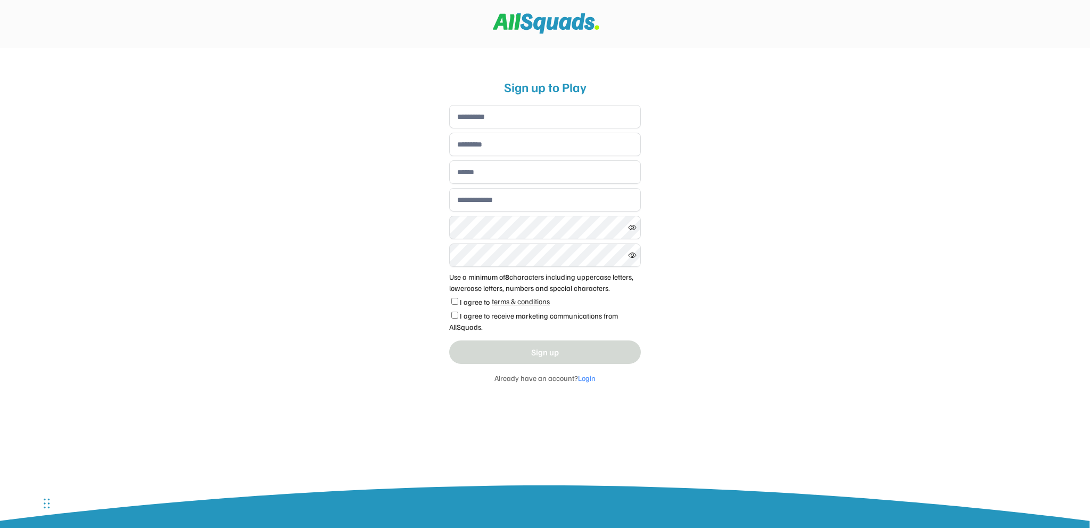 The image size is (1090, 528). I want to click on label: I agree to receive marketing communications from AllSquads., so click(533, 321).